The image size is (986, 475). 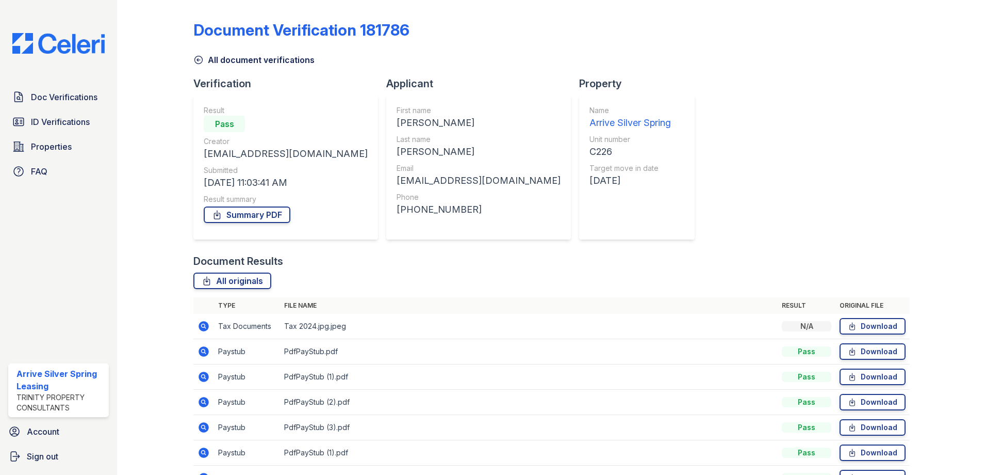 I want to click on div: Property, so click(x=641, y=84).